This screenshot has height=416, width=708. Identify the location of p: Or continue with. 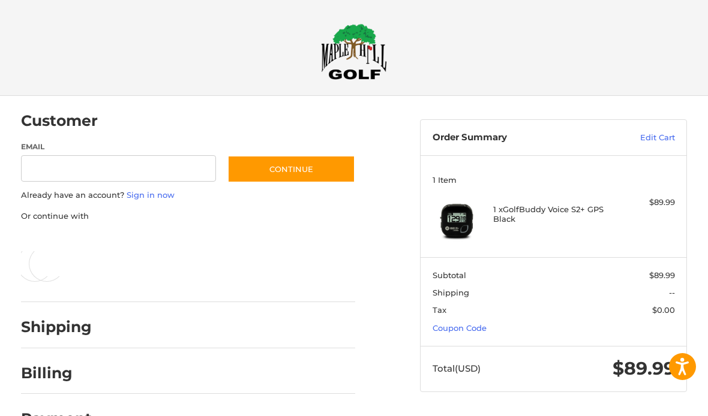
(188, 216).